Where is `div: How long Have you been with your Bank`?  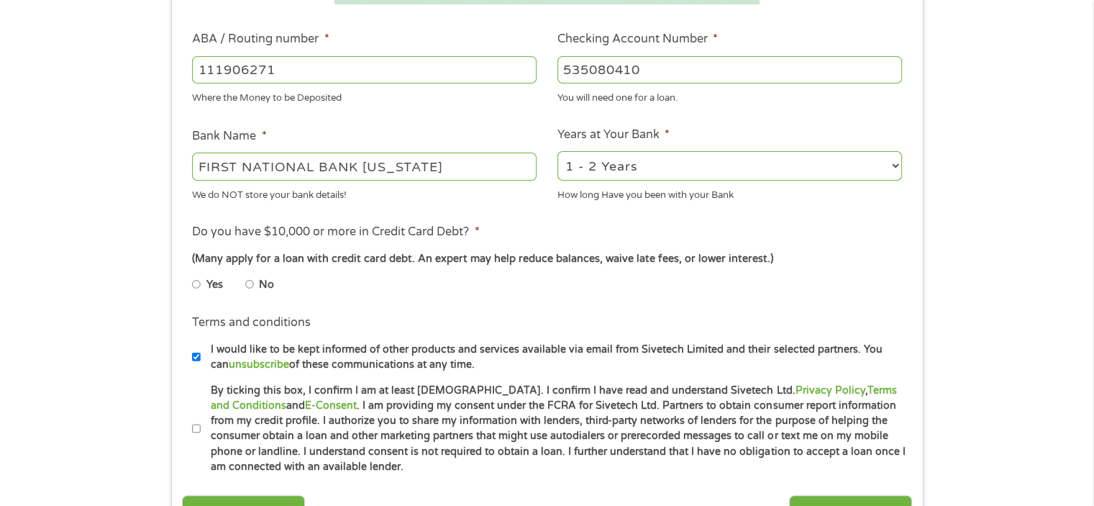
div: How long Have you been with your Bank is located at coordinates (729, 192).